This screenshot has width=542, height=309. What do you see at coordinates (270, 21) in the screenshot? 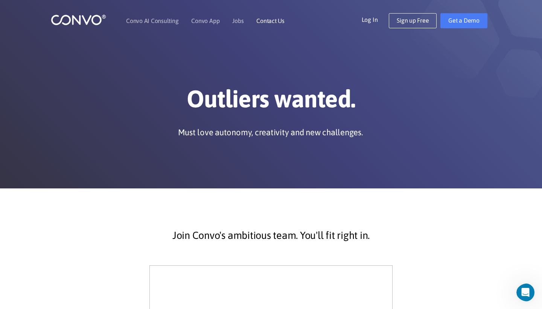
I see `a: Contact Us` at bounding box center [270, 21].